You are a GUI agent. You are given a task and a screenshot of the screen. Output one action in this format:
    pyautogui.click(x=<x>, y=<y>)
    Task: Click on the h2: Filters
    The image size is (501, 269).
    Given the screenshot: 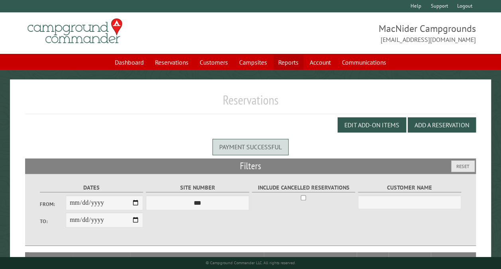 What is the action you would take?
    pyautogui.click(x=250, y=166)
    